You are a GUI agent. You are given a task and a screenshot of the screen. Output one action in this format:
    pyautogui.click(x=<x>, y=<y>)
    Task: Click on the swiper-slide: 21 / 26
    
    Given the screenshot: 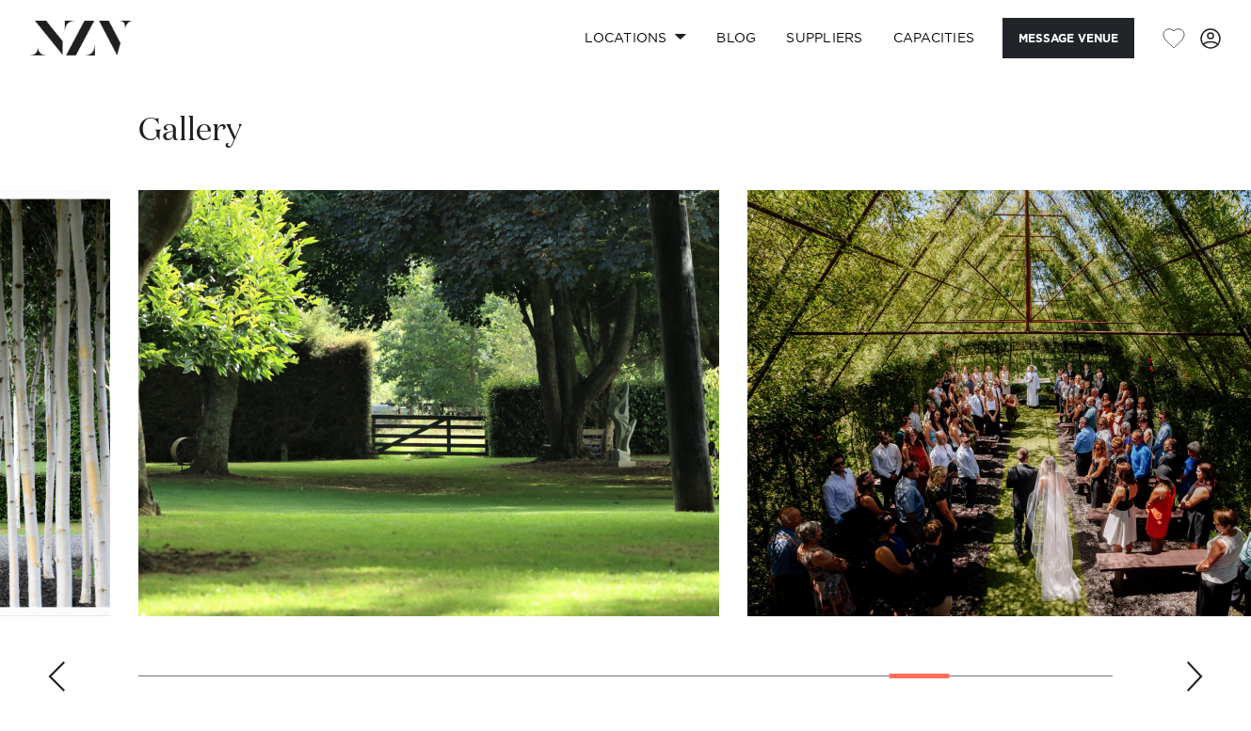 What is the action you would take?
    pyautogui.click(x=428, y=403)
    